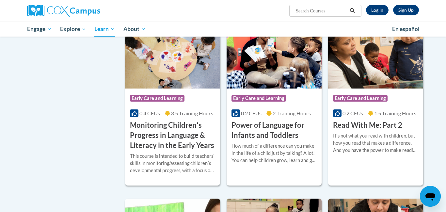  What do you see at coordinates (150, 113) in the screenshot?
I see `span: 0.4 CEUs` at bounding box center [150, 113].